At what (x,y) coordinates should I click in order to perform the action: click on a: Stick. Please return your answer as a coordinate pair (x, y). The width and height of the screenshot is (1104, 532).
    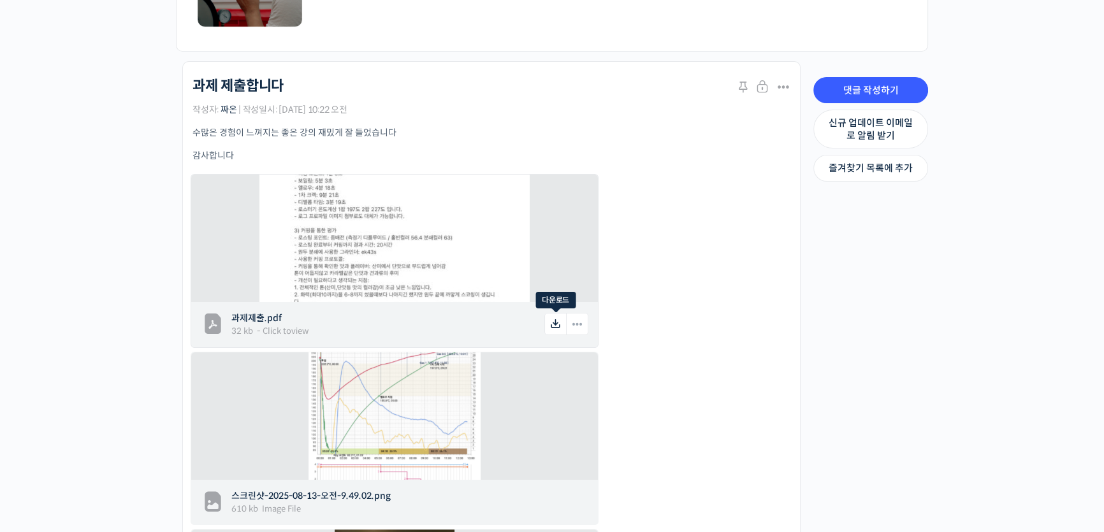
    Looking at the image, I should click on (744, 89).